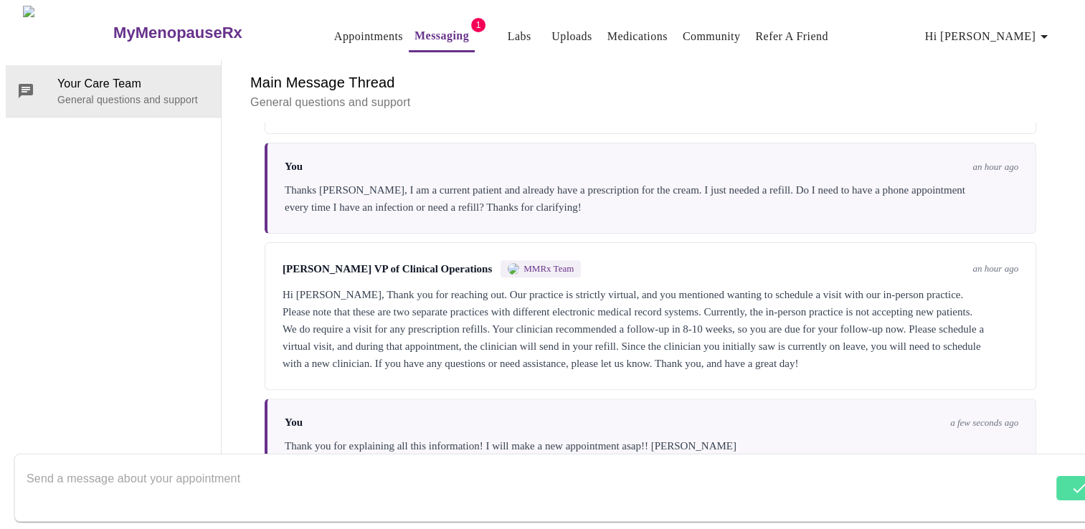  What do you see at coordinates (369, 37) in the screenshot?
I see `a: Appointments` at bounding box center [369, 37].